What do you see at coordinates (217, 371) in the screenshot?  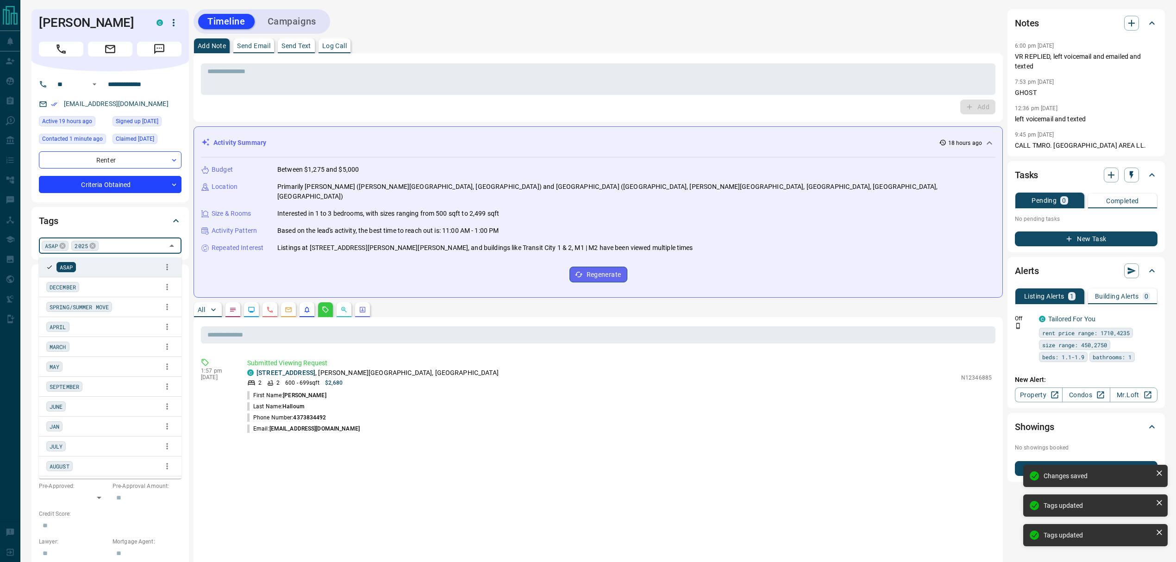 I see `p: 1:57 pm` at bounding box center [217, 371].